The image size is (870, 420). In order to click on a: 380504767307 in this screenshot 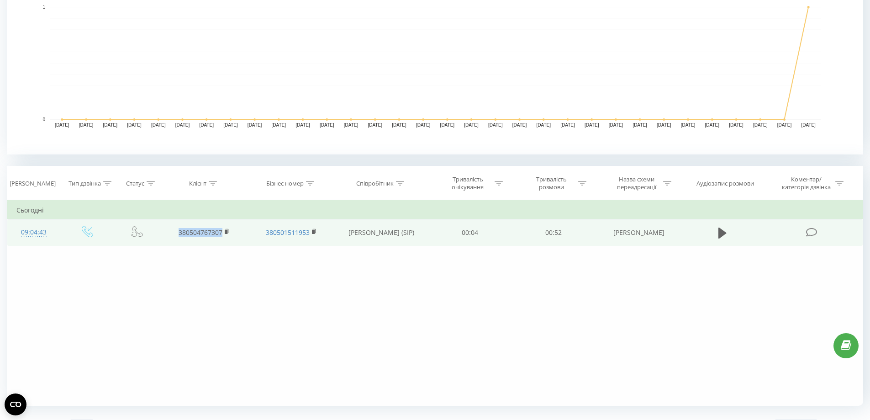, I will do `click(200, 232)`.